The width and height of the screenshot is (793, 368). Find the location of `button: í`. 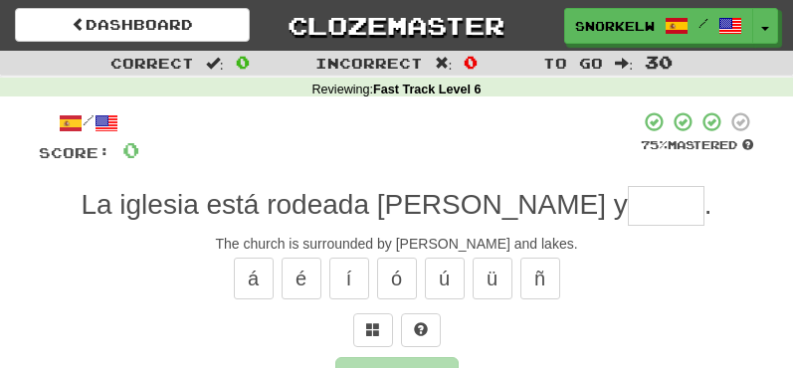

button: í is located at coordinates (349, 279).